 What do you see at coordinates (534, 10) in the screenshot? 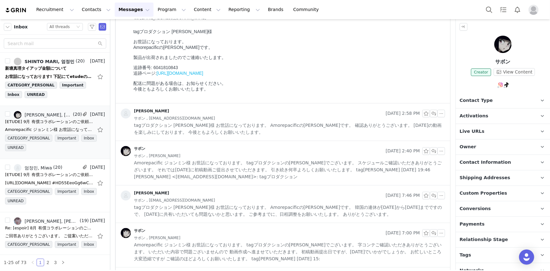
I see `img: placeholder-profile.jpg` at bounding box center [534, 10].